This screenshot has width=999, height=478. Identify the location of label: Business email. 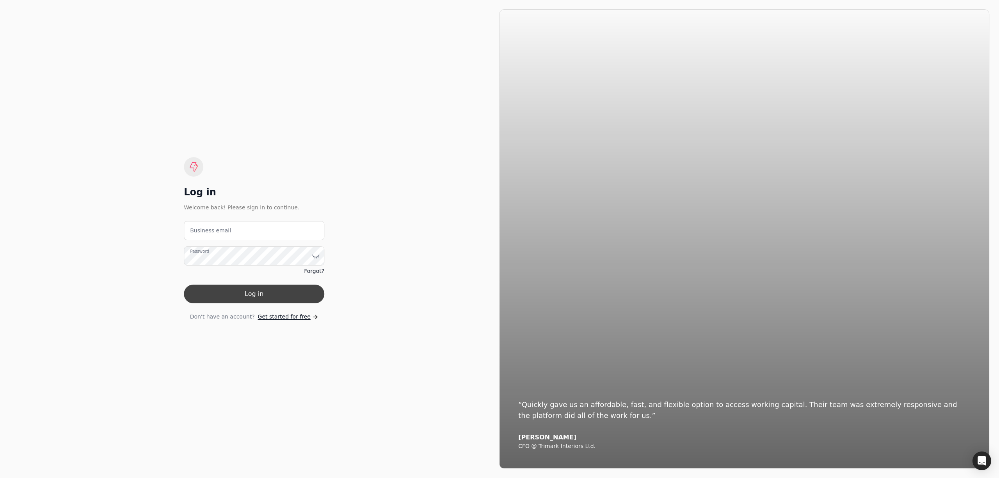
(210, 231).